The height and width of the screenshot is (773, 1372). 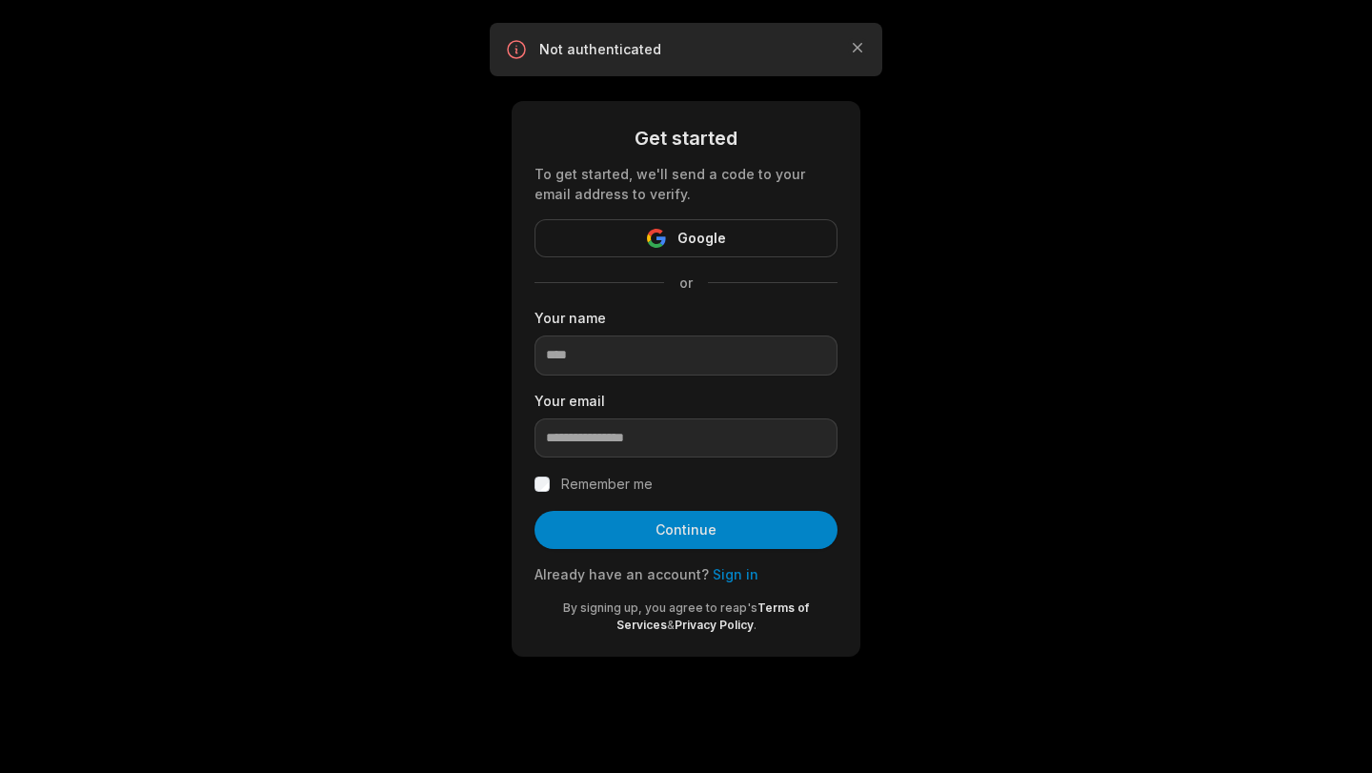 I want to click on button: Google, so click(x=686, y=238).